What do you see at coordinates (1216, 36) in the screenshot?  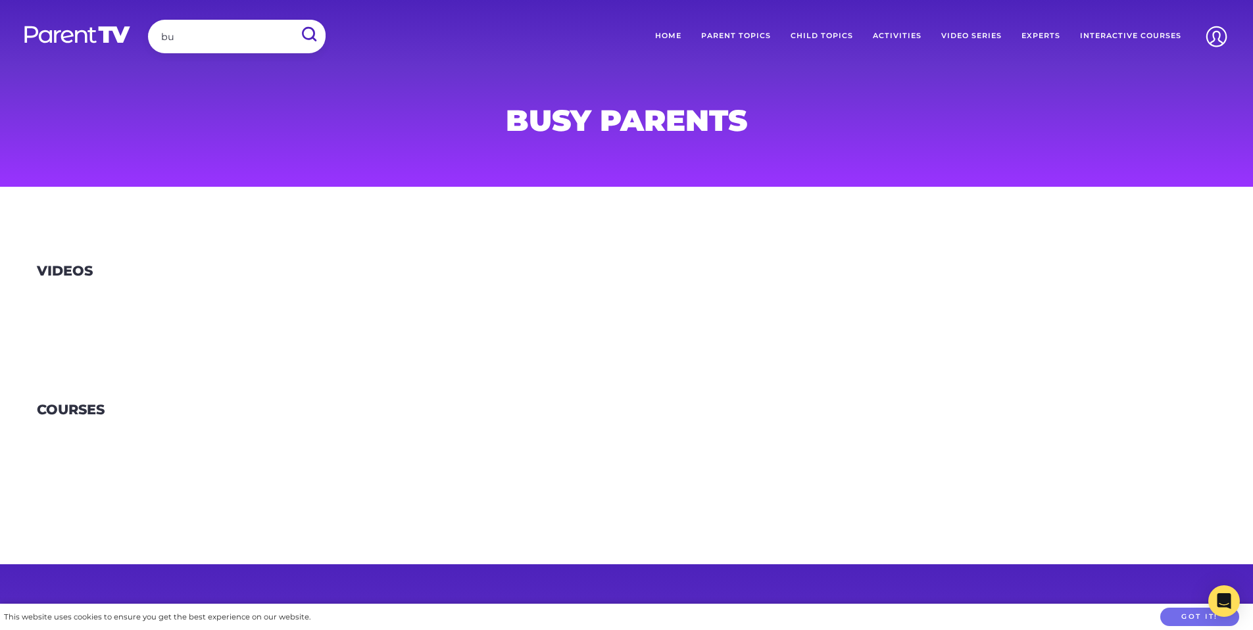 I see `img: Account` at bounding box center [1216, 36].